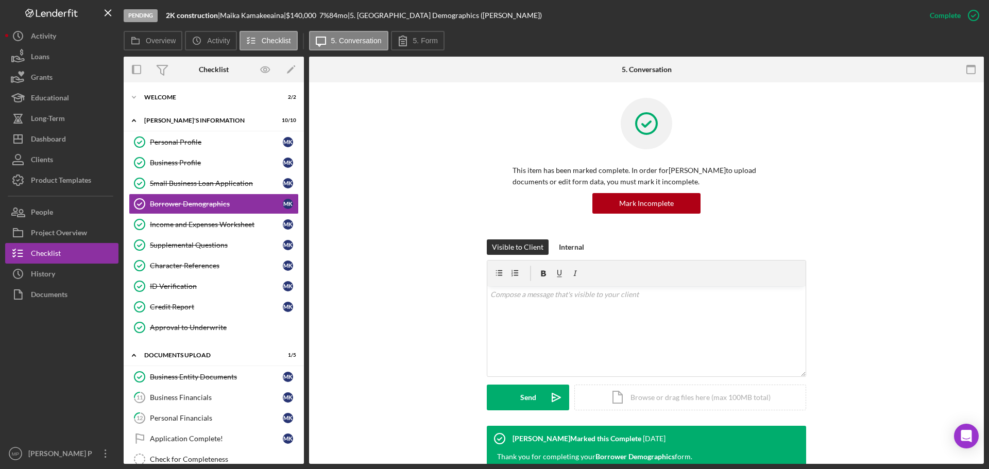 The width and height of the screenshot is (989, 469). Describe the element at coordinates (418, 41) in the screenshot. I see `button: 5. Form` at that location.